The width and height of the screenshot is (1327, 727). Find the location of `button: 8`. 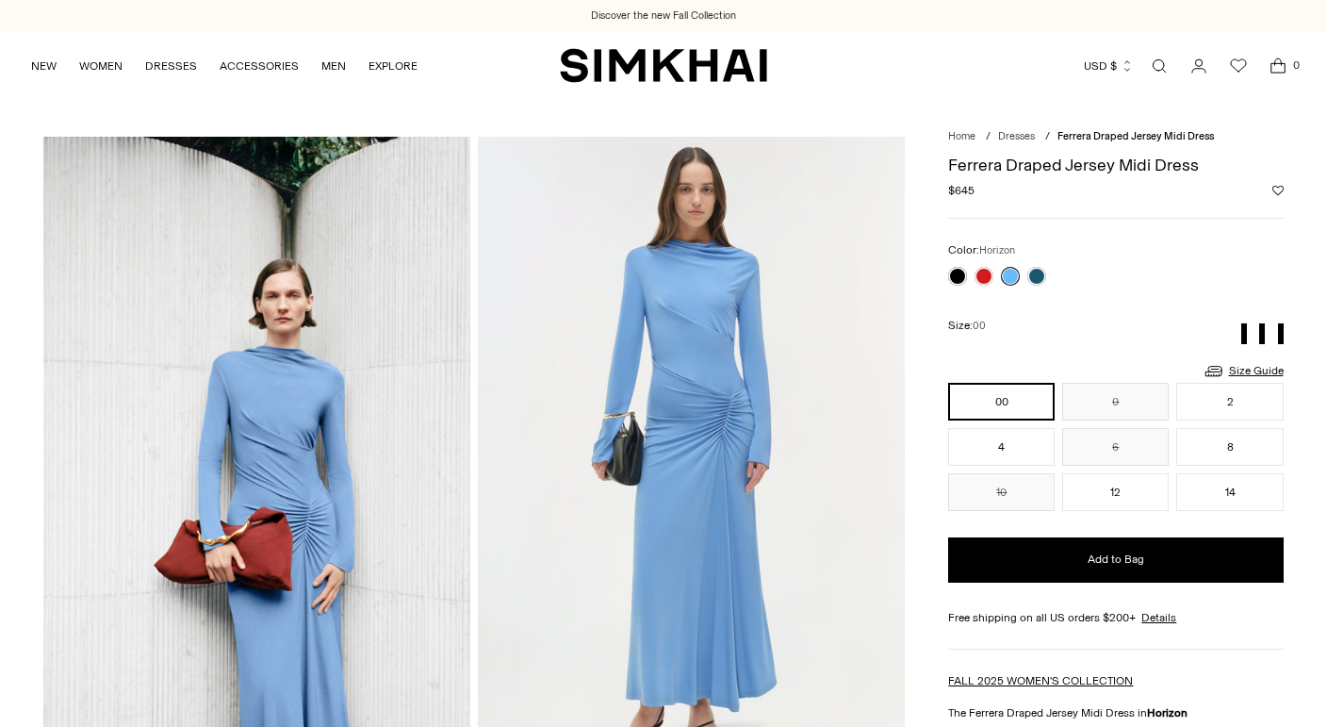

button: 8 is located at coordinates (1229, 447).